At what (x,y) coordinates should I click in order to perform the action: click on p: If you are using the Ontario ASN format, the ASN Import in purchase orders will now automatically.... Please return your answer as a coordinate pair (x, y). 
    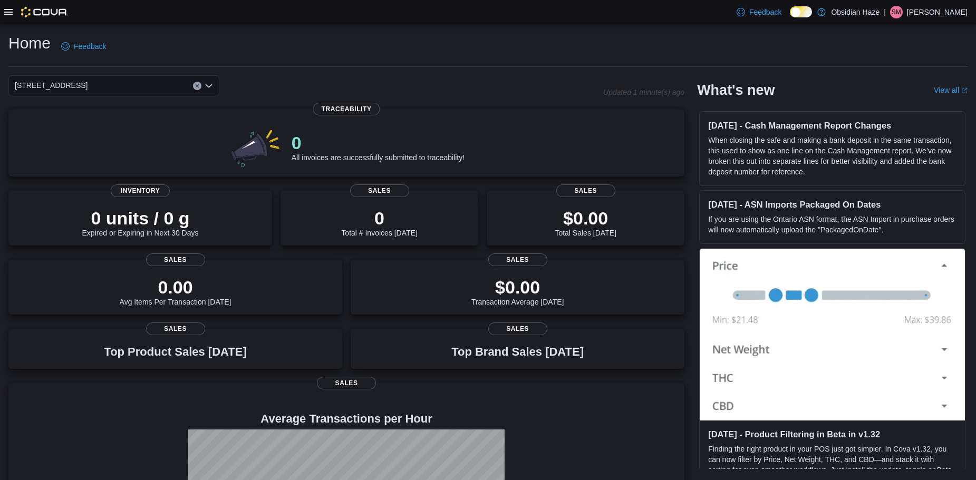
    Looking at the image, I should click on (832, 225).